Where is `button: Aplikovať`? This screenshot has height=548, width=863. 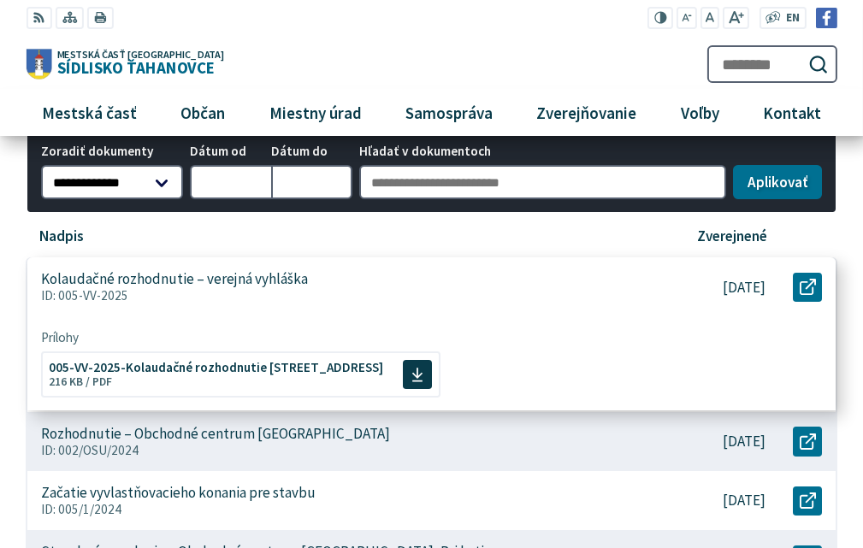
button: Aplikovať is located at coordinates (778, 182).